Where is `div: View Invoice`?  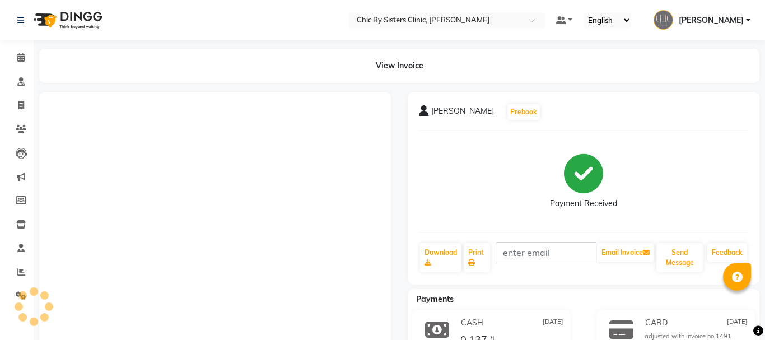
div: View Invoice is located at coordinates (400, 66).